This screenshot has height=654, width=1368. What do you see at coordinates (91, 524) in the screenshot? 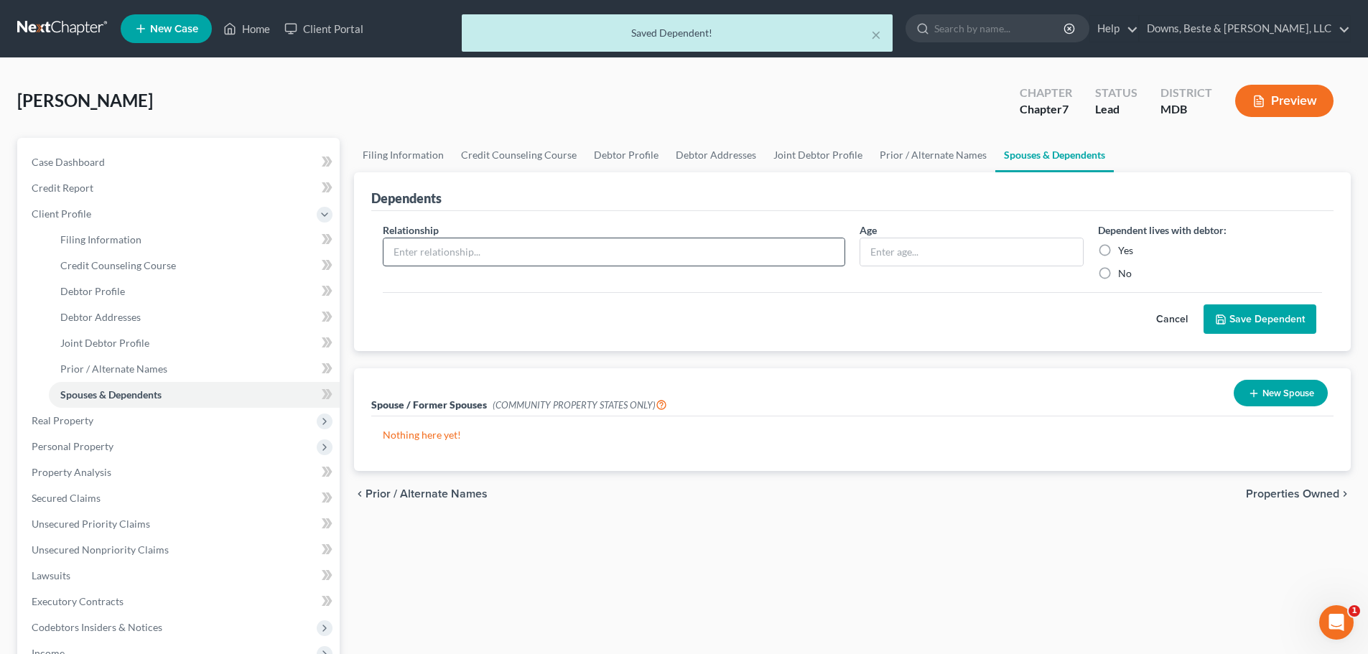
I see `span: Unsecured Priority Claims` at bounding box center [91, 524].